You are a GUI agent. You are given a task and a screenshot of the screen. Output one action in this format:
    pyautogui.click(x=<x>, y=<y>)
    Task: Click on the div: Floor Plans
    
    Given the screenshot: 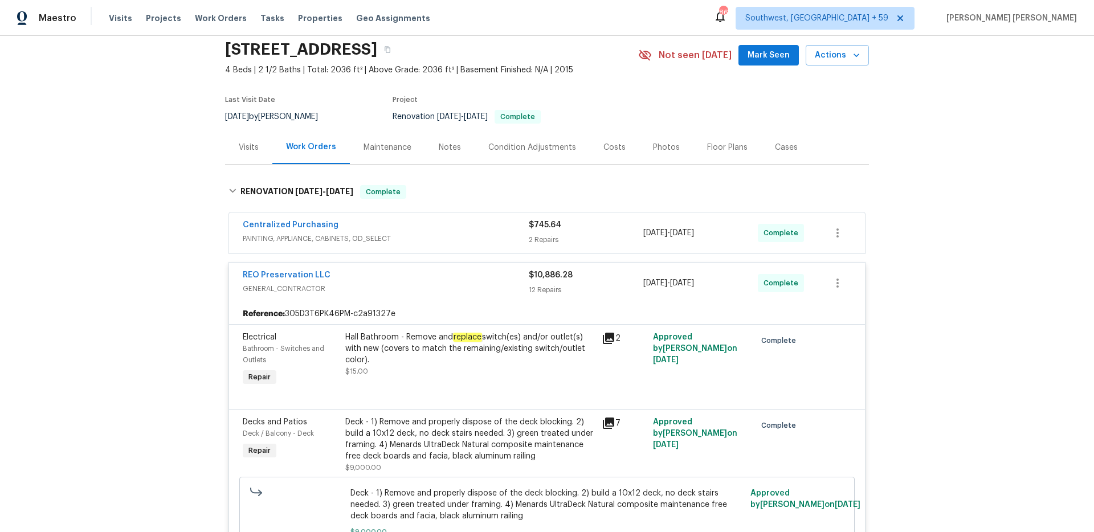 What is the action you would take?
    pyautogui.click(x=727, y=148)
    